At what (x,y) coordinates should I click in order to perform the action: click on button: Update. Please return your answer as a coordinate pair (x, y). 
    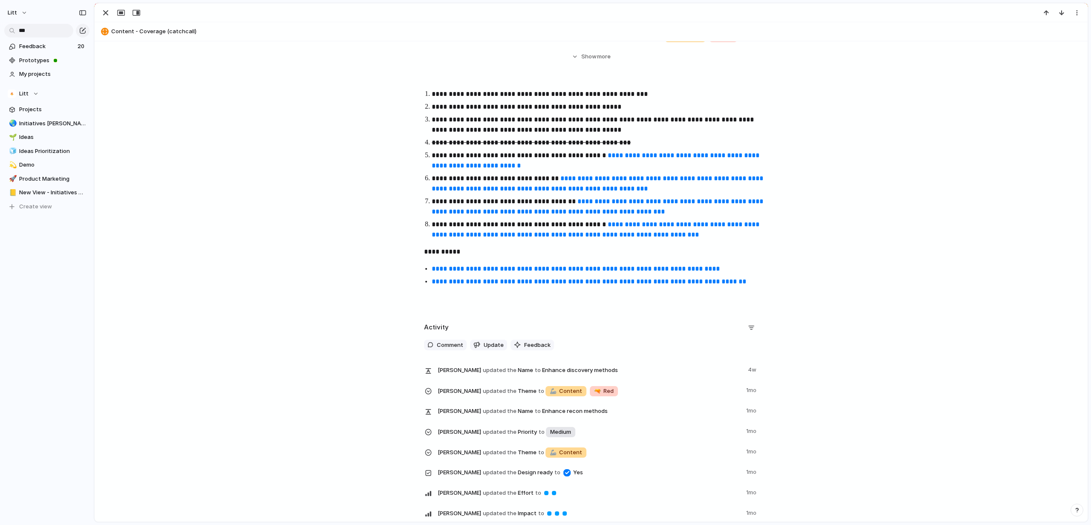
    Looking at the image, I should click on (489, 345).